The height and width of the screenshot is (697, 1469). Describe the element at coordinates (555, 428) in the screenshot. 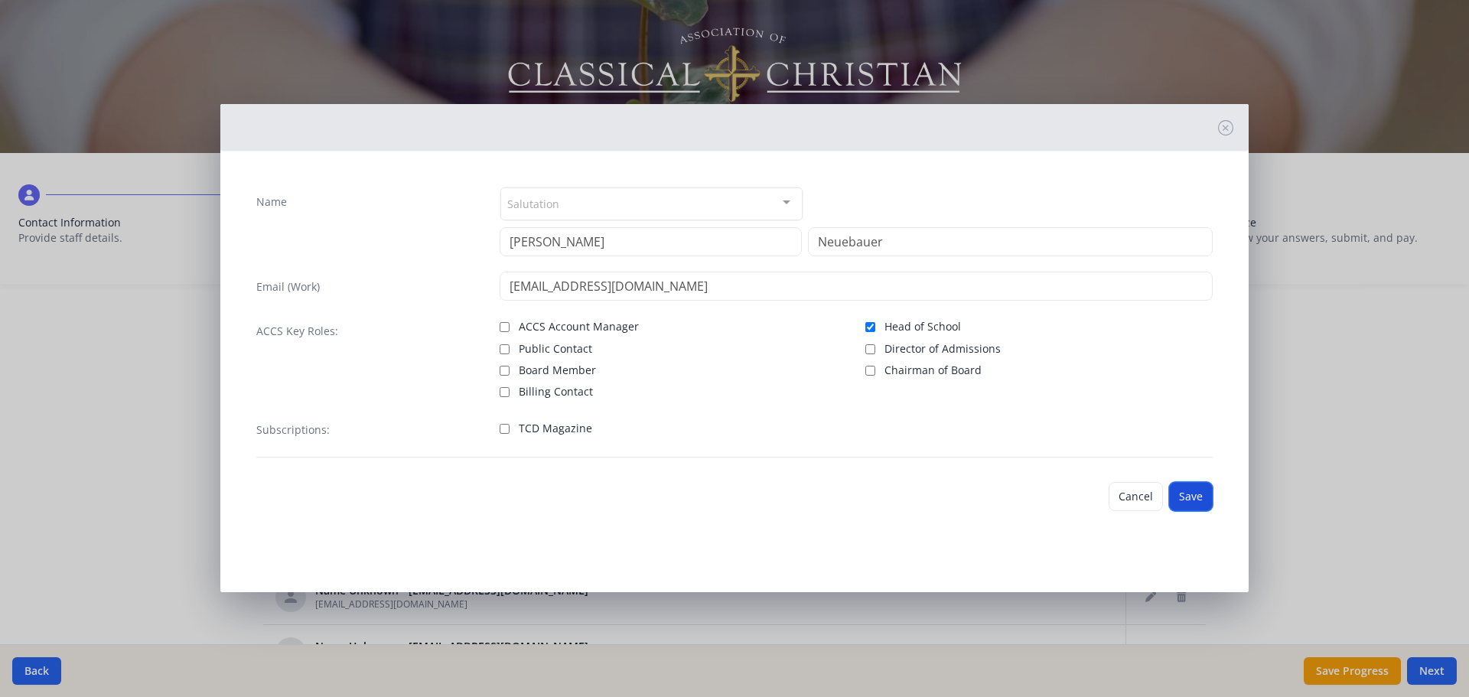

I see `span: TCD Magazine` at that location.